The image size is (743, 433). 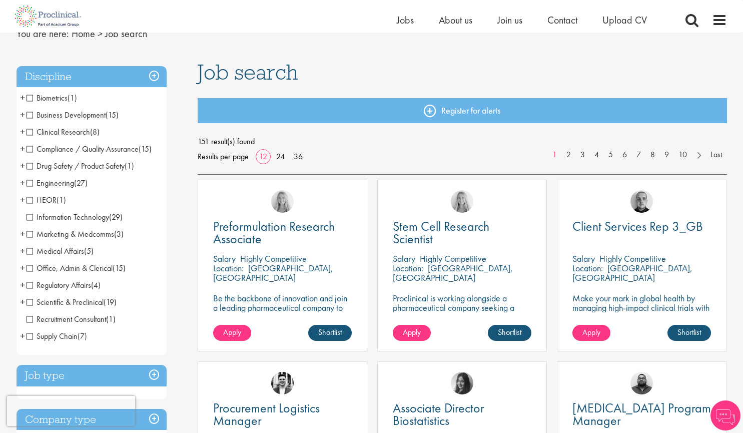 I want to click on span: Client Services Rep 3_GB, so click(x=637, y=226).